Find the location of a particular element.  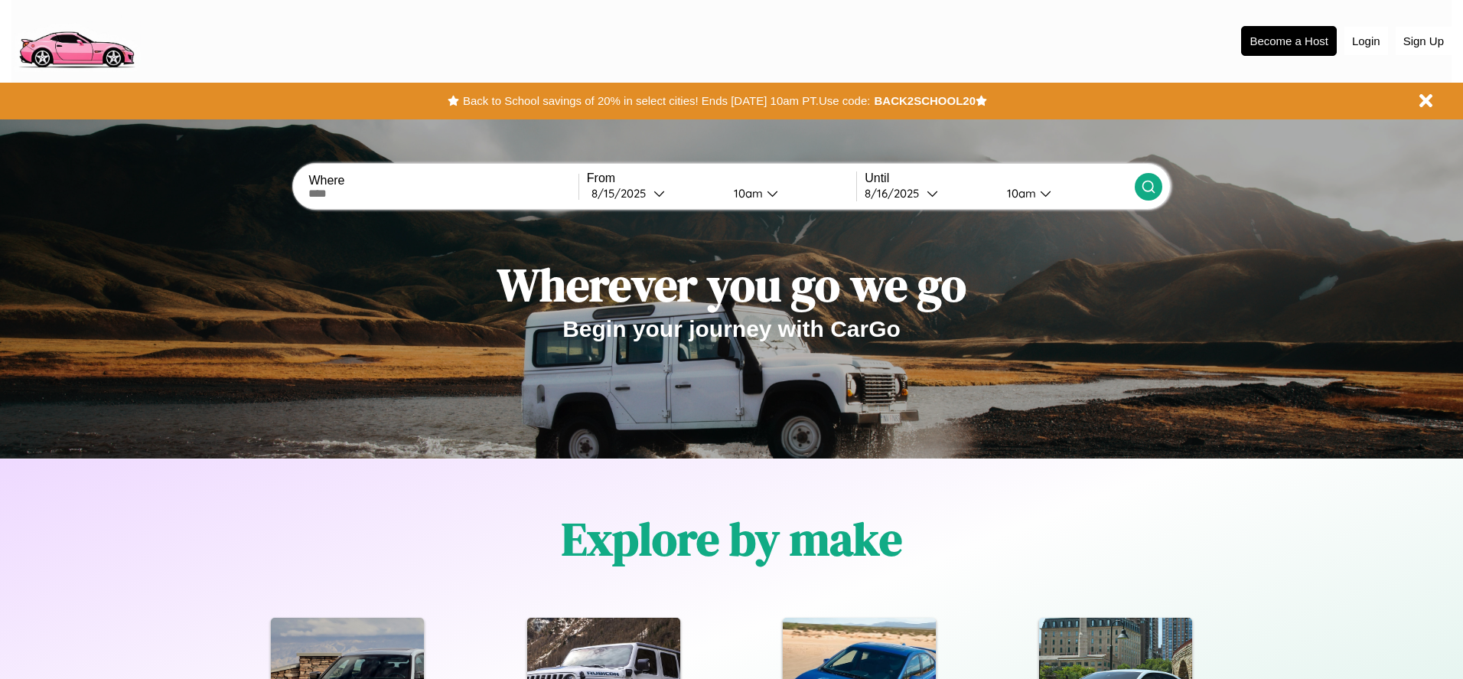

img: logo is located at coordinates (76, 40).